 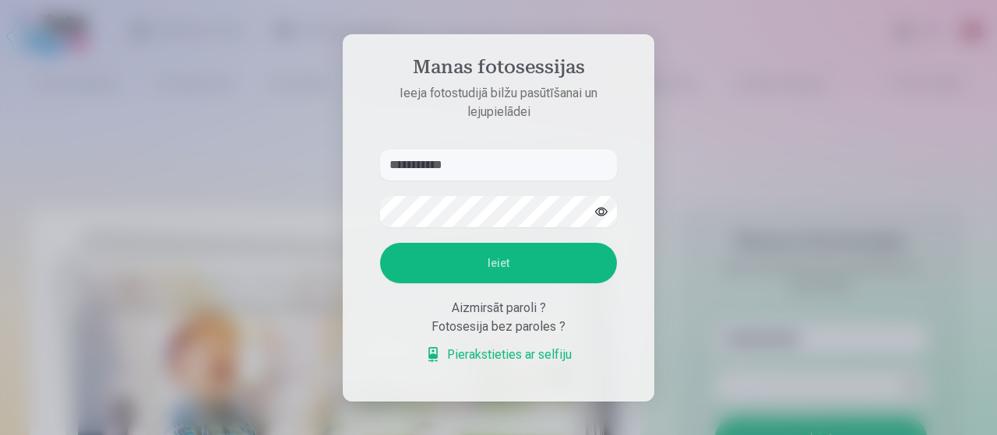 What do you see at coordinates (499, 103) in the screenshot?
I see `p: Ieeja fotostudijā bilžu pasūtīšanai un lejupielādei` at bounding box center [499, 103].